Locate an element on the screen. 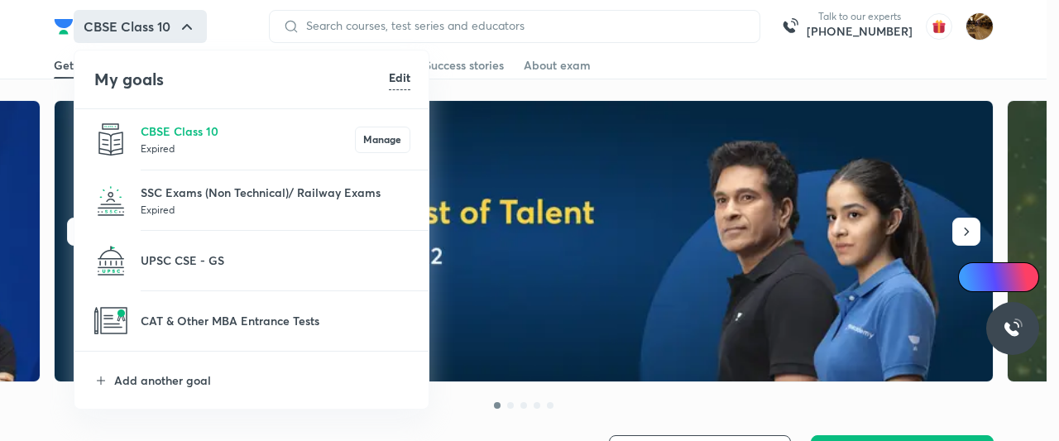 The image size is (1059, 441). img: SSC Exams (Non Technical)/ Railway Exams is located at coordinates (111, 201).